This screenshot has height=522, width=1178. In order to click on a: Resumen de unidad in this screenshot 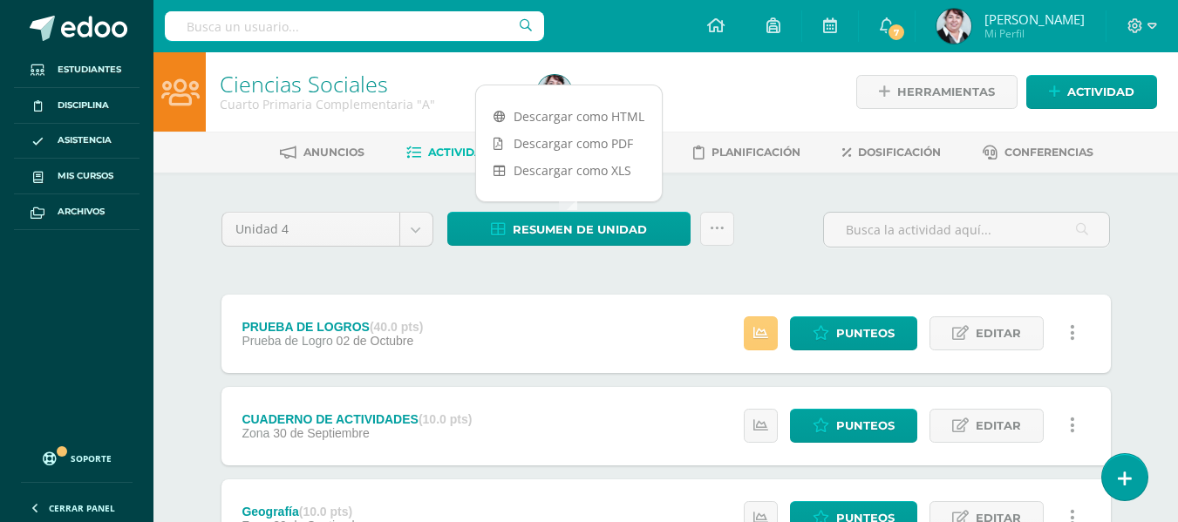, I will do `click(568, 228)`.